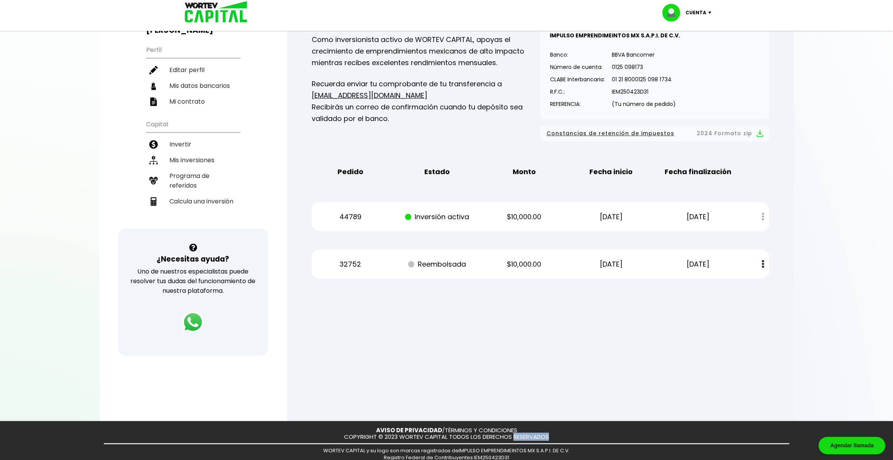  What do you see at coordinates (437, 217) in the screenshot?
I see `p: Inversión activa` at bounding box center [437, 217].